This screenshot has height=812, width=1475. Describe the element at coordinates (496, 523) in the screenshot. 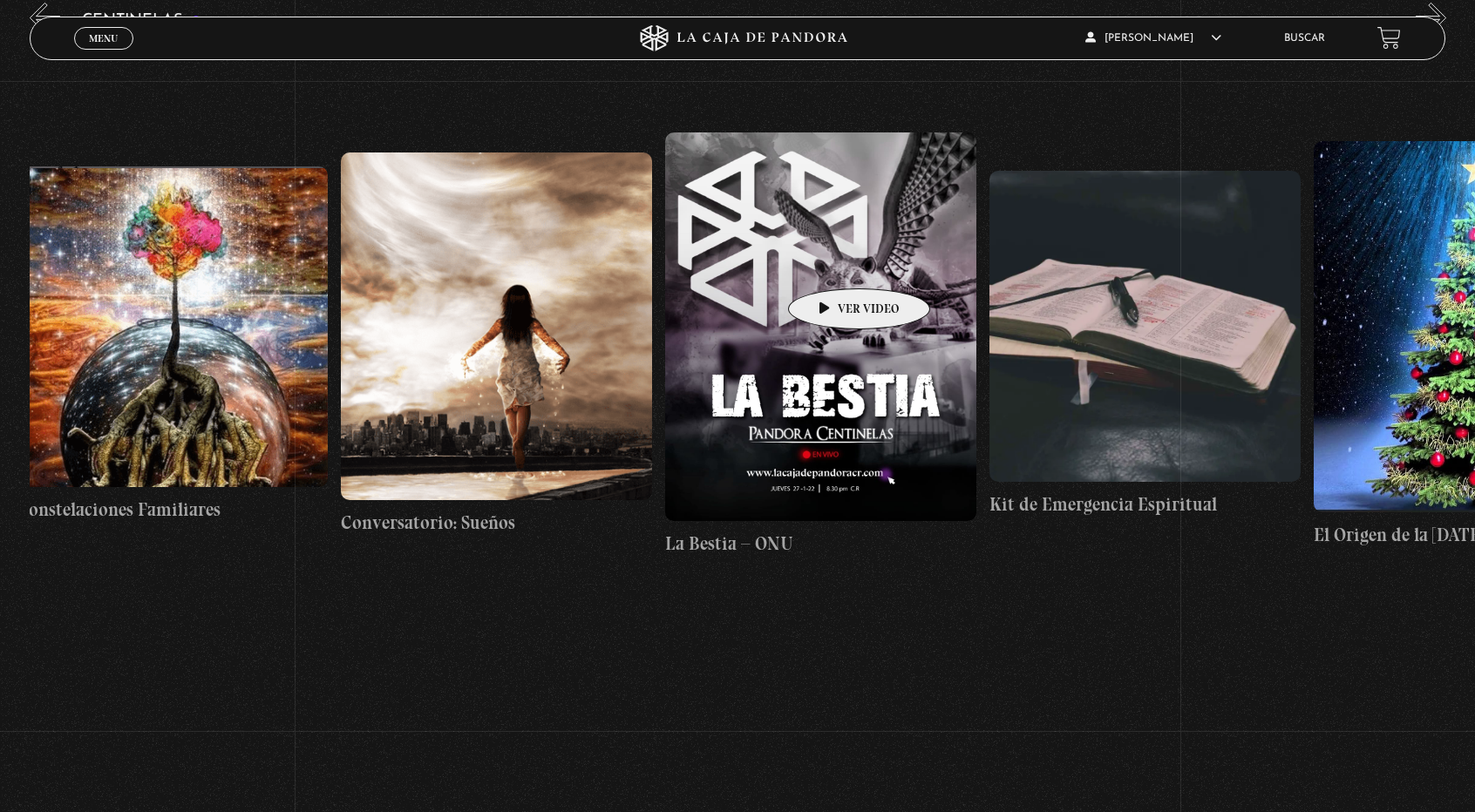

I see `h4: Conversatorio: Sueños` at that location.